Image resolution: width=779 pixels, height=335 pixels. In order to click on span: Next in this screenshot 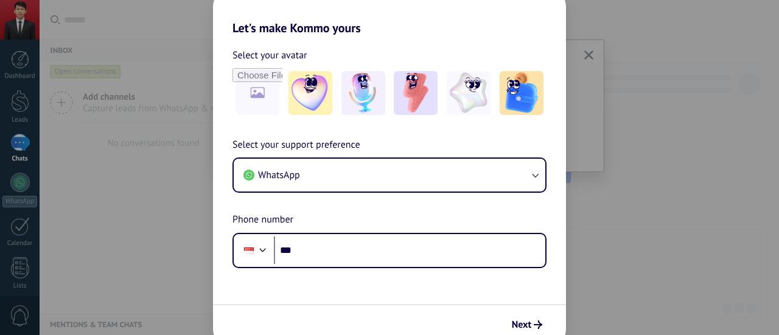, I will do `click(521, 325)`.